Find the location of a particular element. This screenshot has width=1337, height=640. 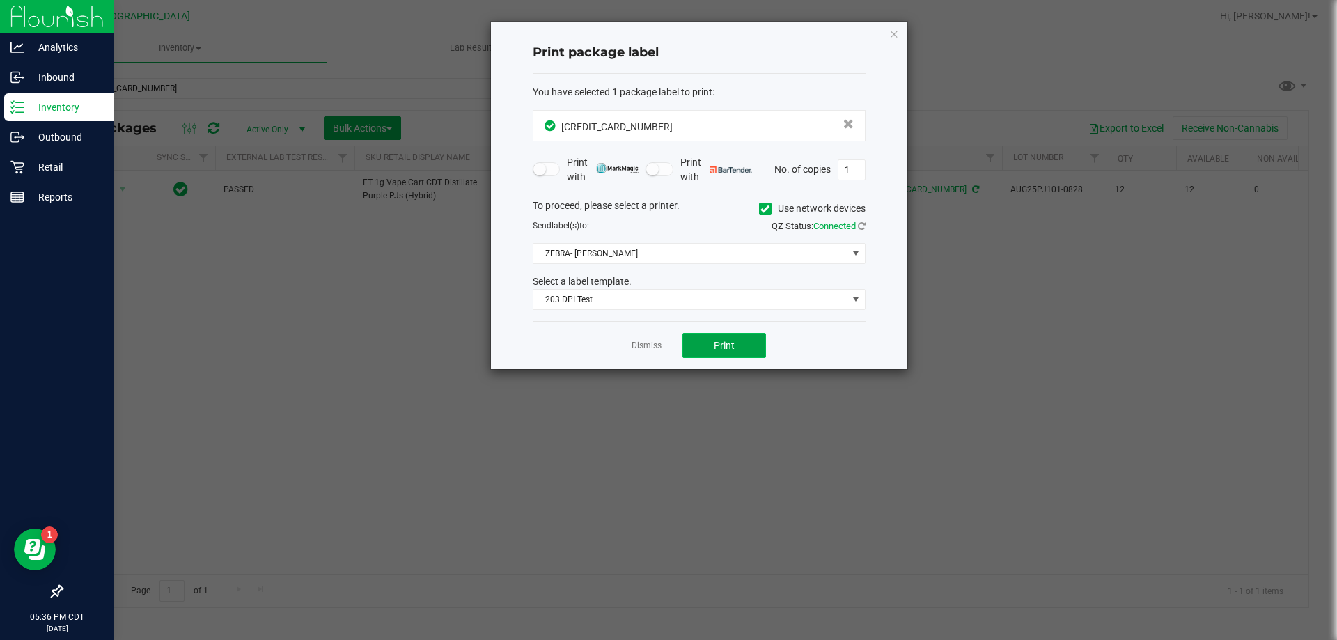

span: No. of copies is located at coordinates (802, 169).